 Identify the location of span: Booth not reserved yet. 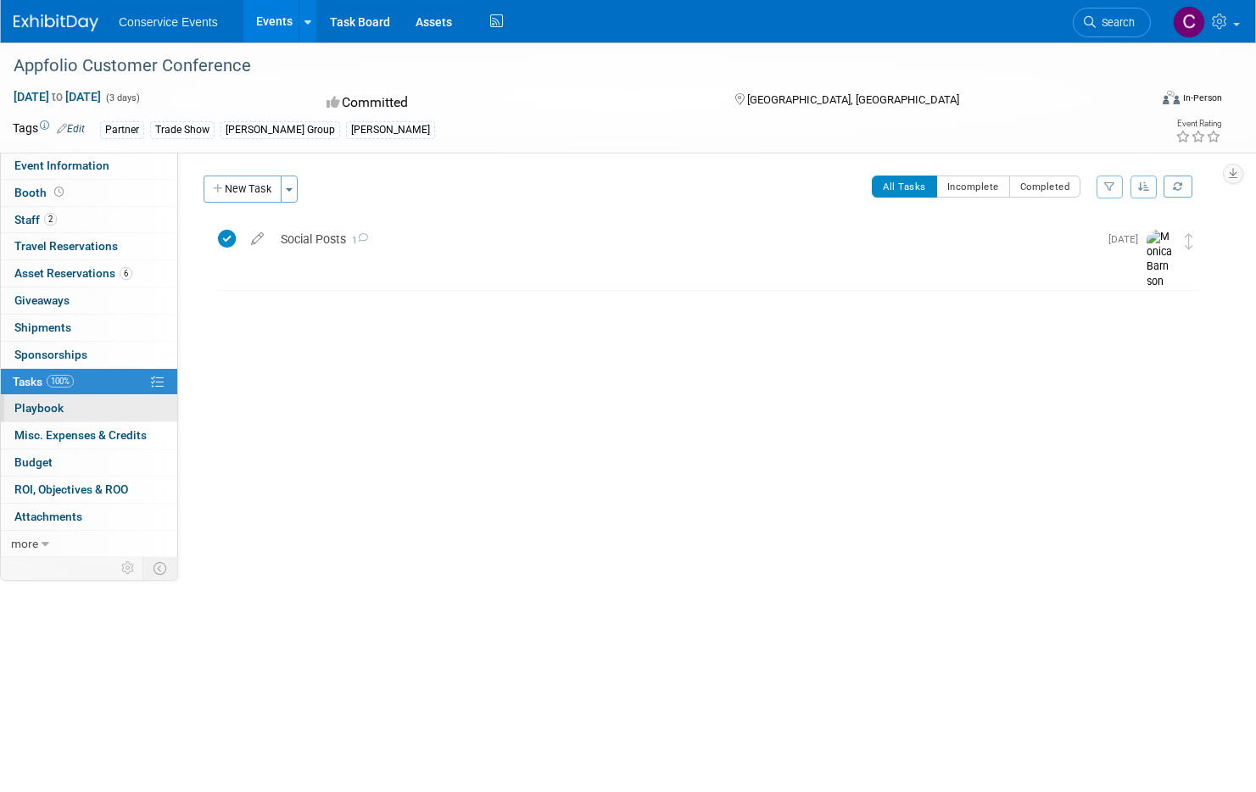
(59, 192).